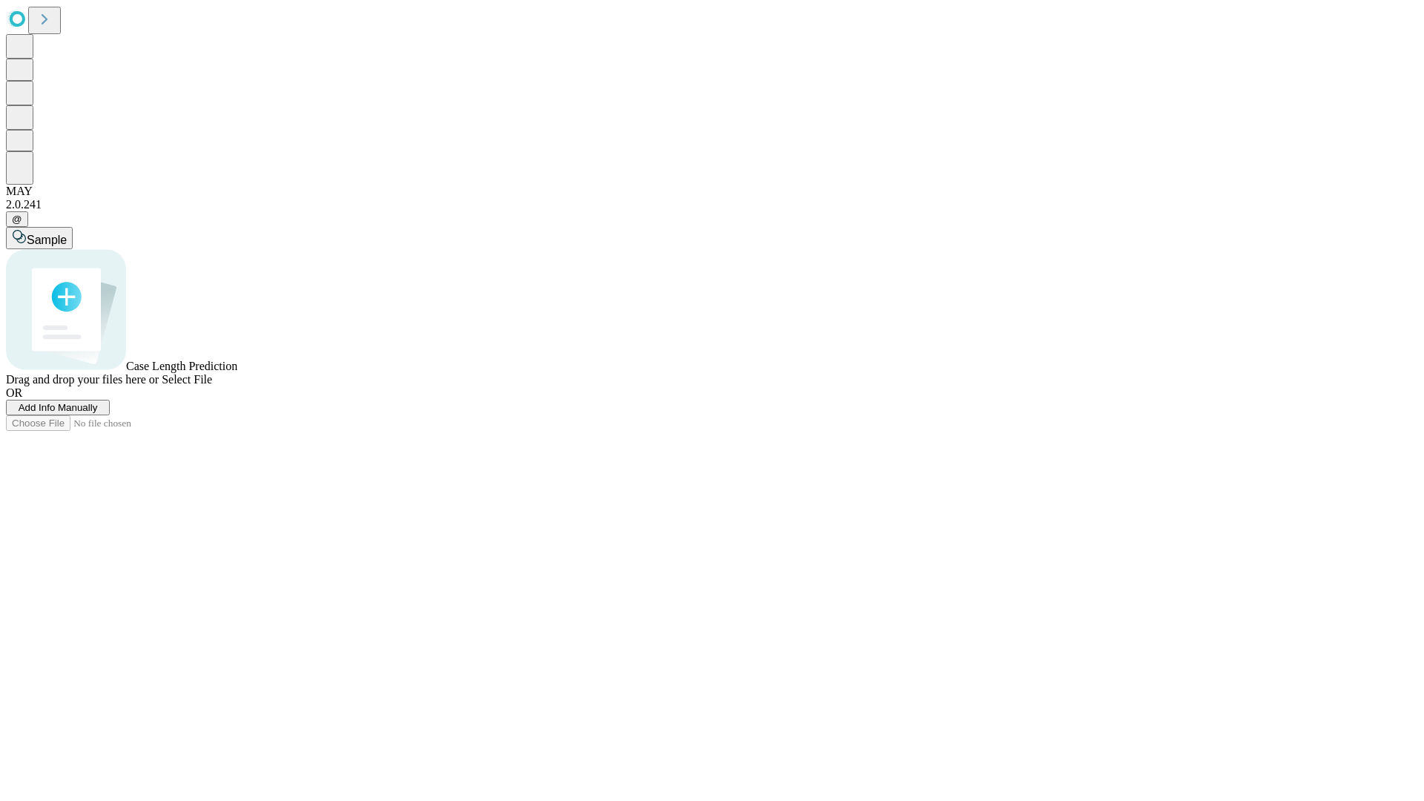 The width and height of the screenshot is (1424, 801). What do you see at coordinates (58, 407) in the screenshot?
I see `button: Add Info Manually` at bounding box center [58, 407].